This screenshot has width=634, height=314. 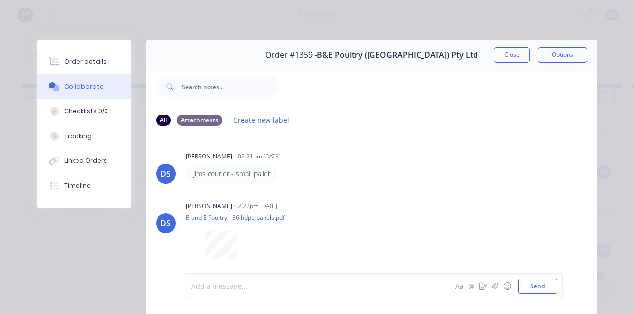 I want to click on div: Collaborate, so click(x=84, y=87).